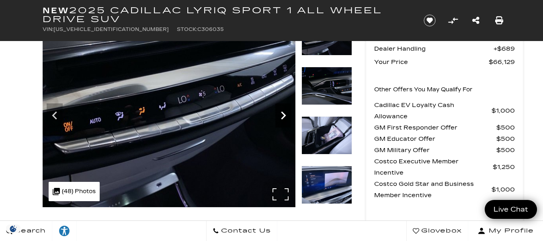 The width and height of the screenshot is (543, 241). I want to click on img: New 2025 Opulent Blue Metallic Cadillac Sport 1 image 26, so click(327, 185).